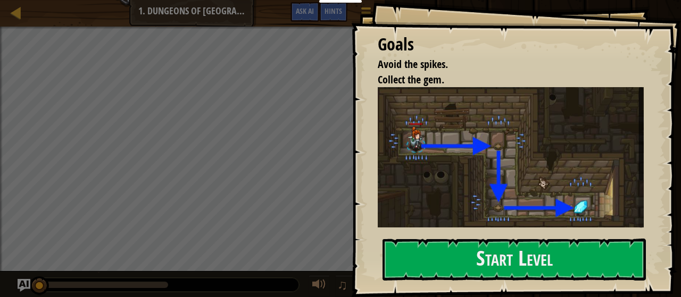 This screenshot has width=681, height=297. Describe the element at coordinates (413, 64) in the screenshot. I see `span: Avoid the spikes.` at that location.